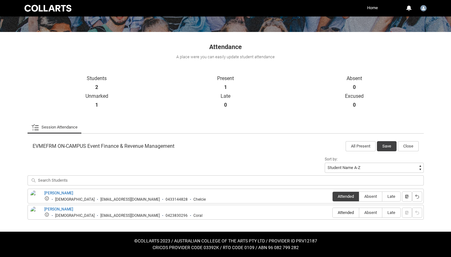 Image resolution: width=451 pixels, height=257 pixels. Describe the element at coordinates (226, 57) in the screenshot. I see `div: A place were you can easily update student attendance` at that location.